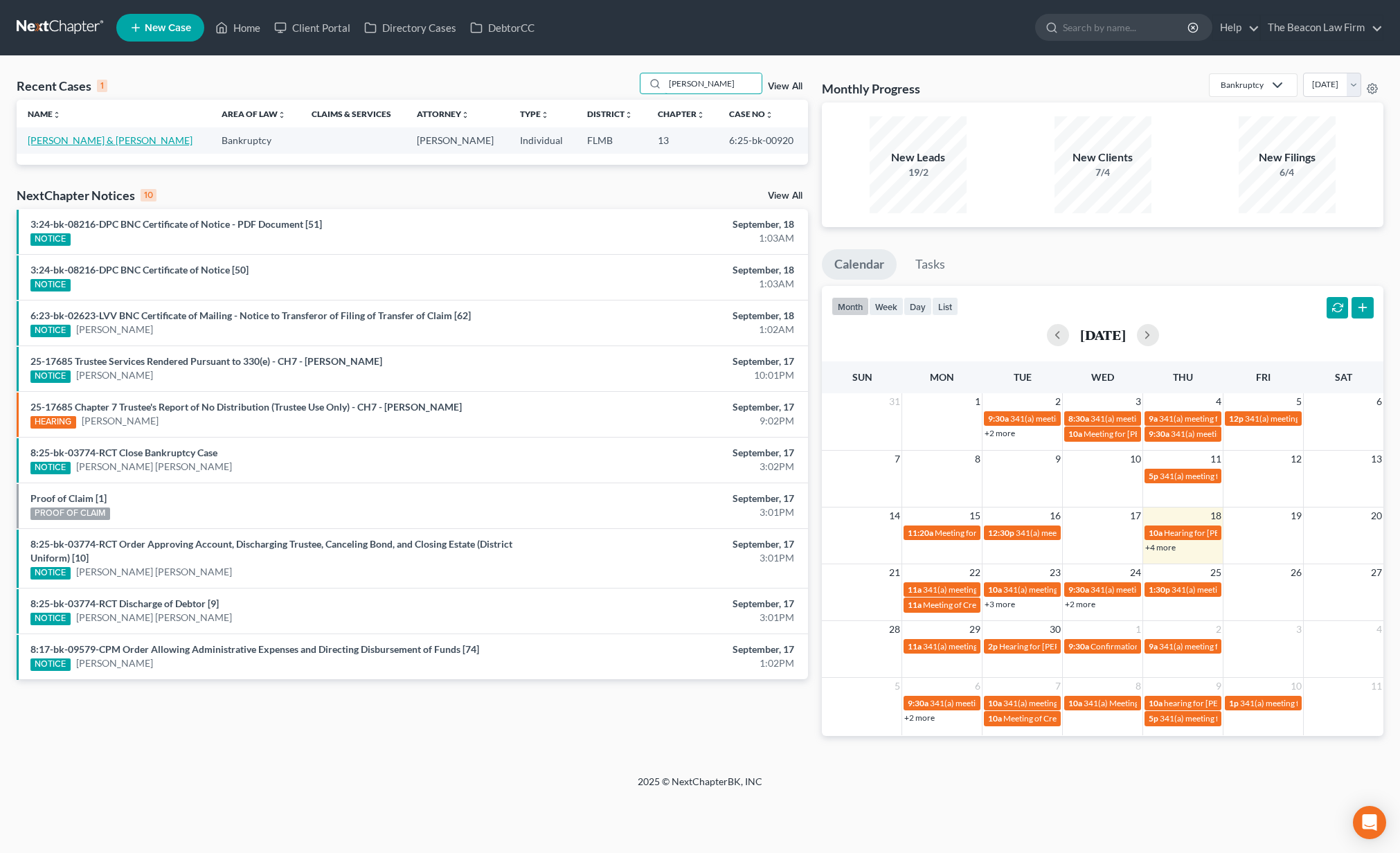  Describe the element at coordinates (167, 28) in the screenshot. I see `span: New Case` at that location.